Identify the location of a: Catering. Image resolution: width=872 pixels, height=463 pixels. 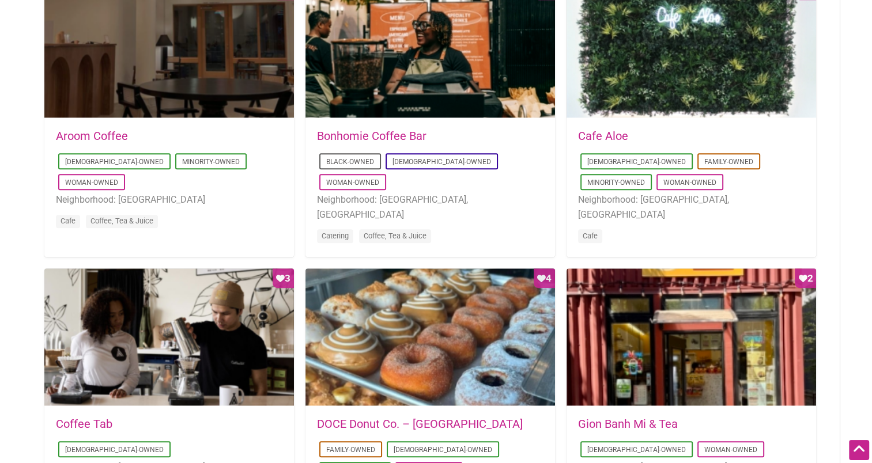
(335, 236).